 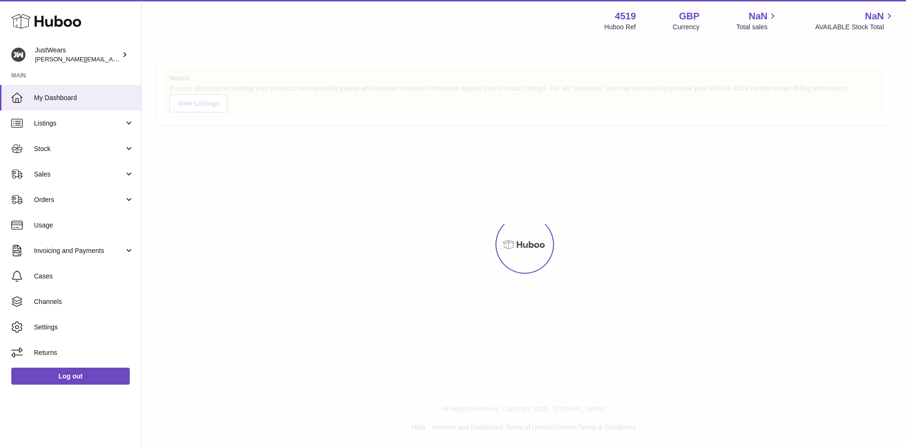 I want to click on span: Invoicing and Payments, so click(x=79, y=251).